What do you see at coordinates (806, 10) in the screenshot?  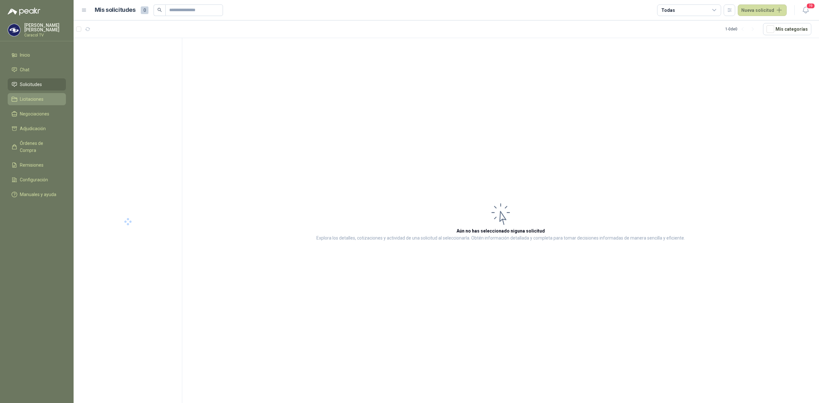 I see `button: 19` at bounding box center [806, 10].